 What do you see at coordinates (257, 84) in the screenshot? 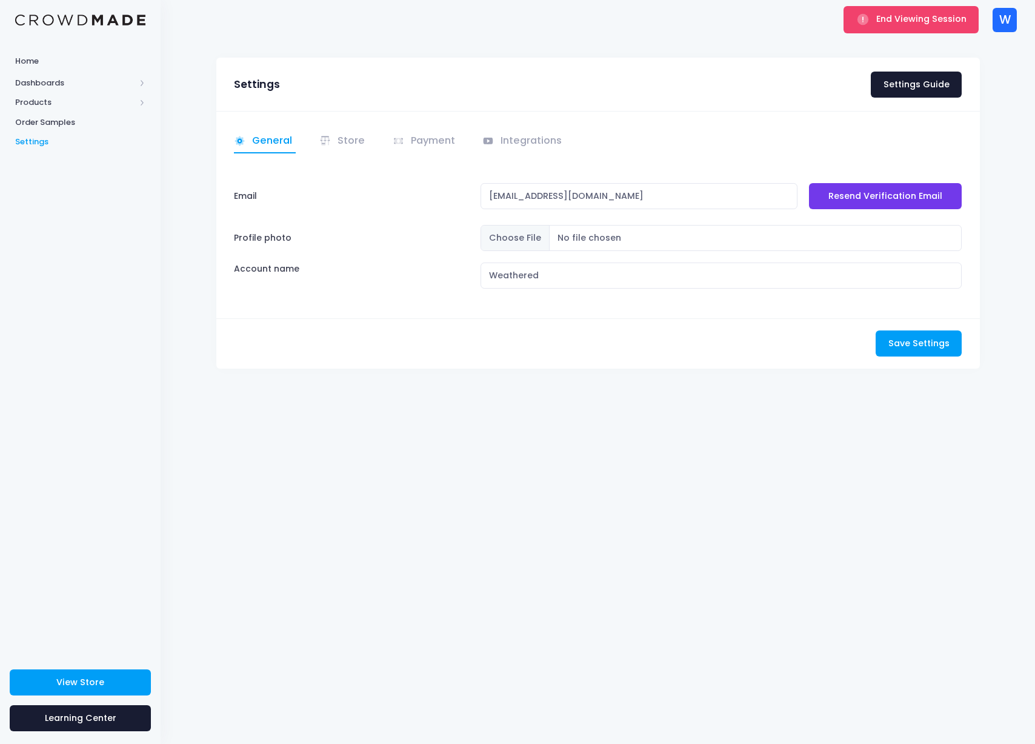
I see `h3: Settings` at bounding box center [257, 84].